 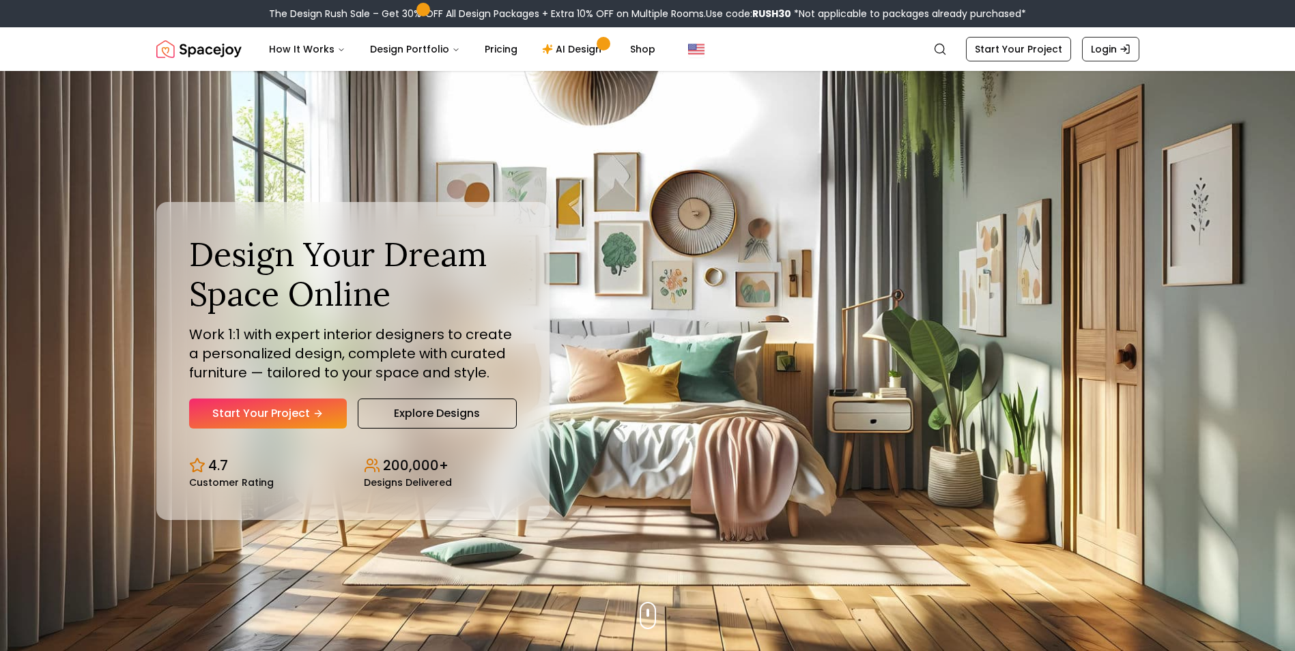 What do you see at coordinates (1111, 49) in the screenshot?
I see `a: Login` at bounding box center [1111, 49].